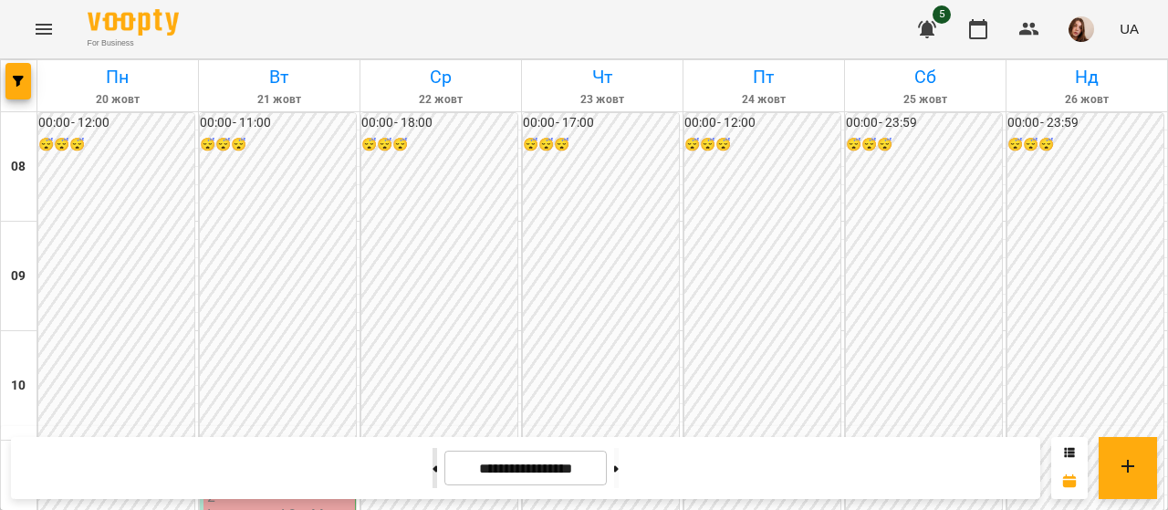  I want to click on h6: Нд, so click(1086, 77).